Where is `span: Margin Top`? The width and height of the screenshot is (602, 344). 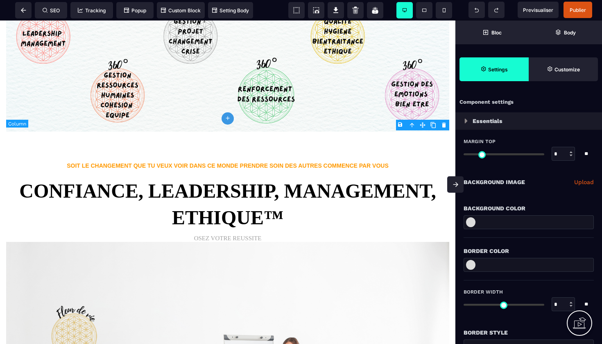
span: Margin Top is located at coordinates (480, 141).